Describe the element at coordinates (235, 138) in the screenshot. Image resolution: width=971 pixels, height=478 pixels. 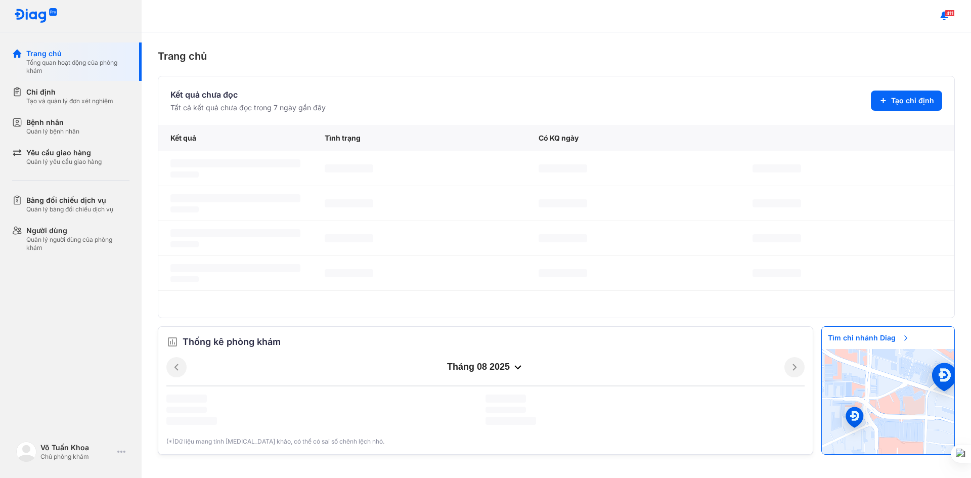
I see `div: Kết quả` at that location.